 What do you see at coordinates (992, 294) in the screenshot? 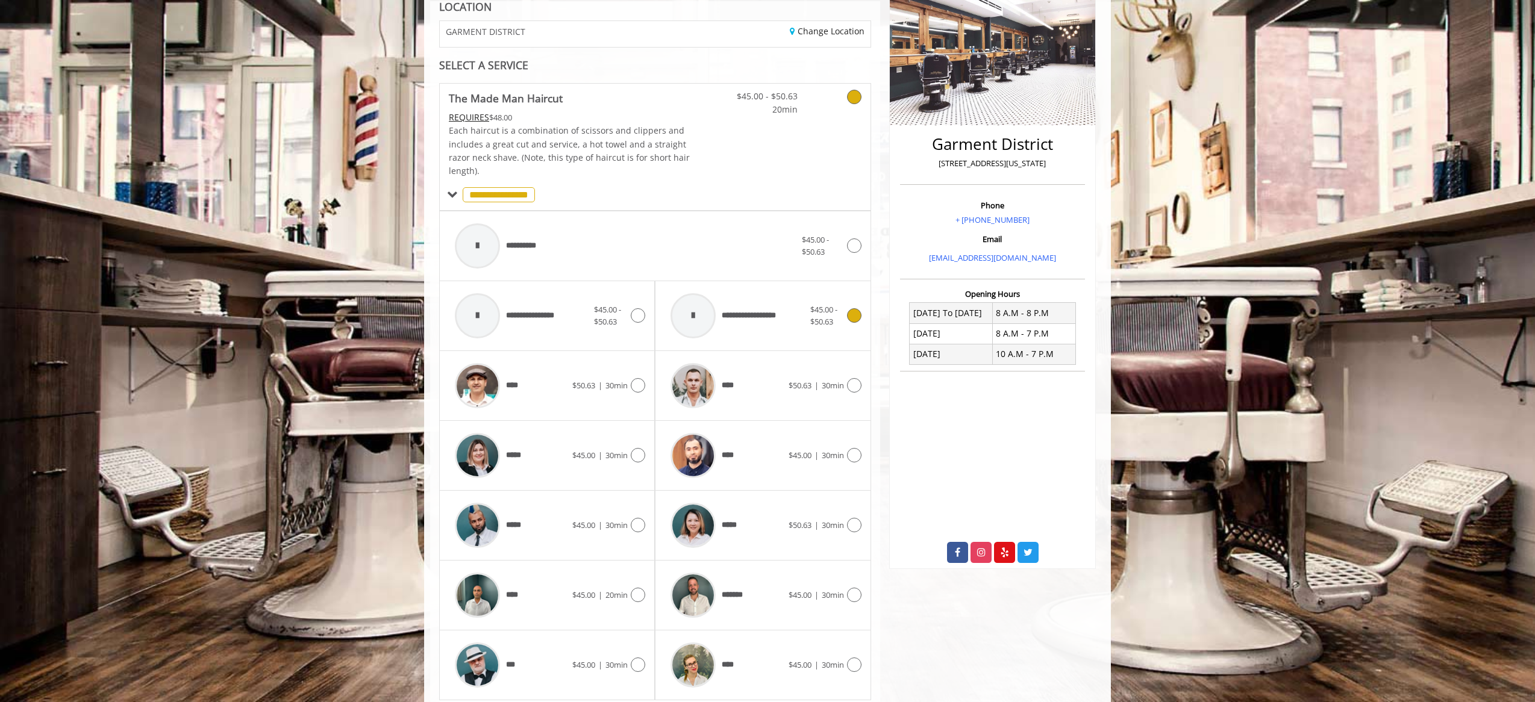
I see `h3: Opening Hours` at bounding box center [992, 294].